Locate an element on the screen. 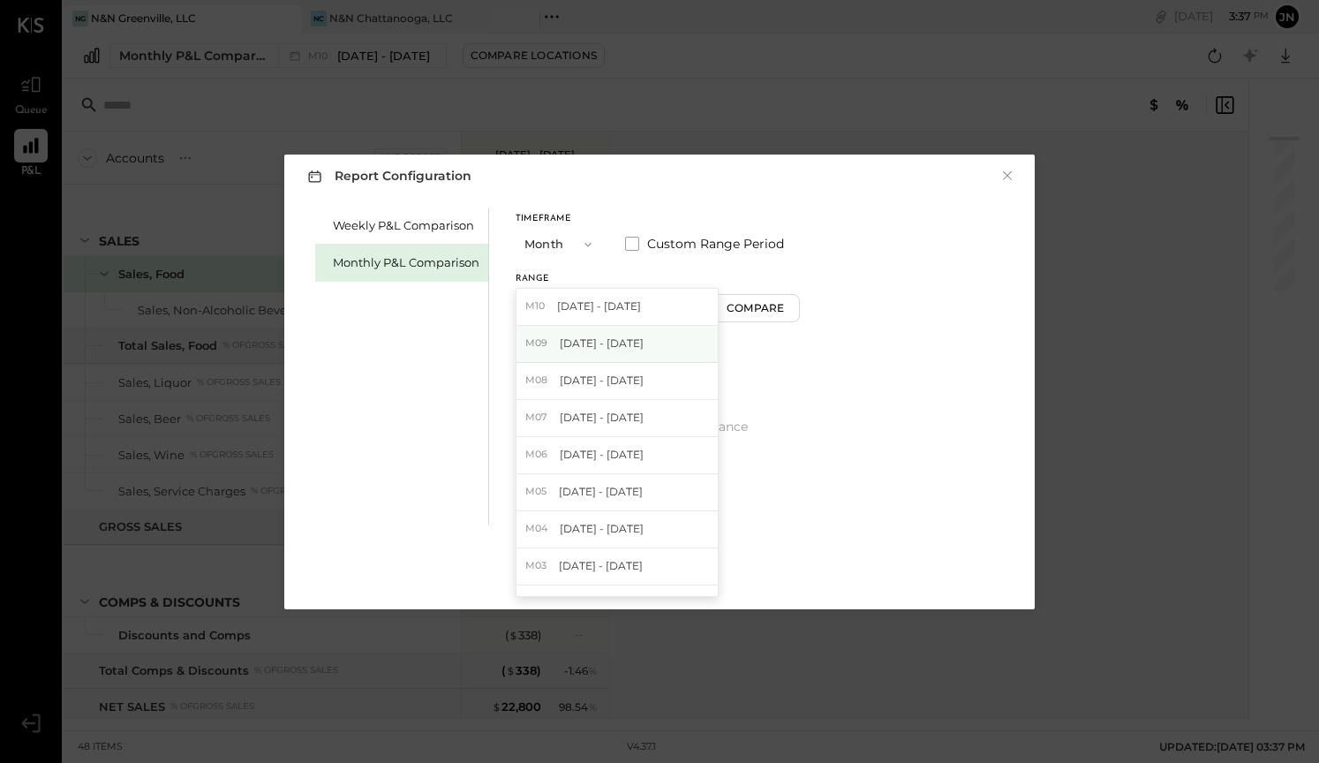  span: M04 is located at coordinates (538, 529).